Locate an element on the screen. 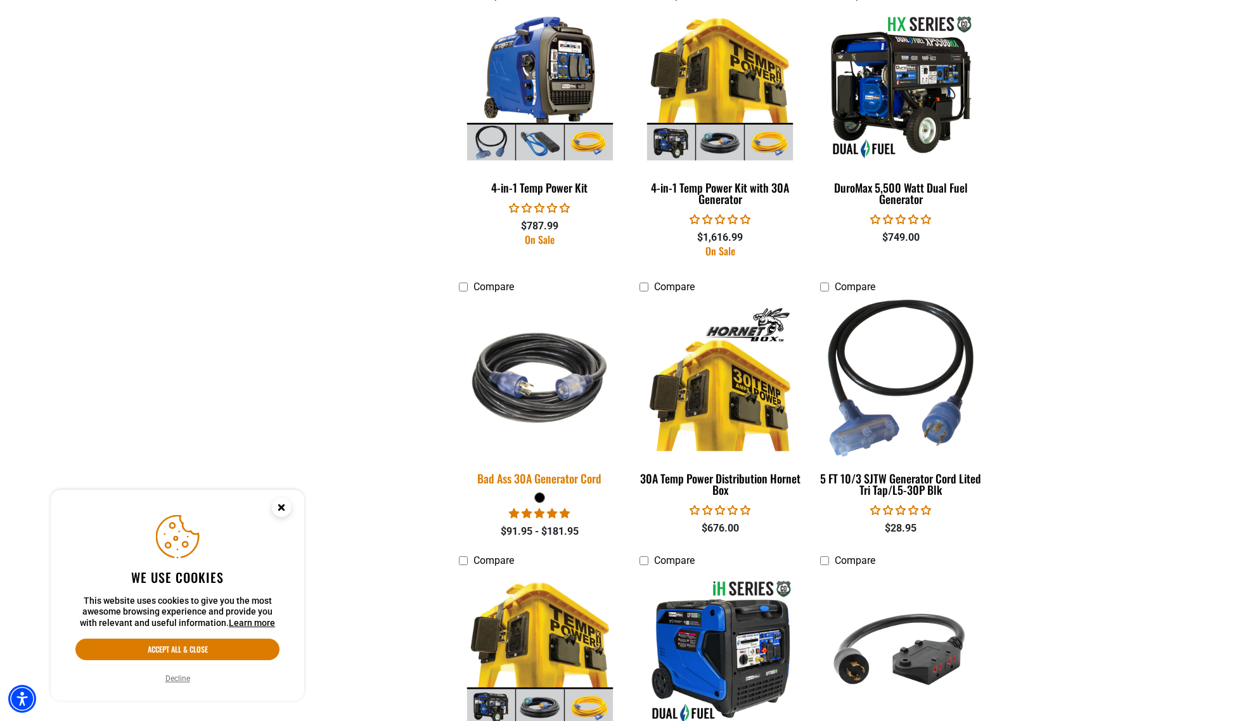 This screenshot has width=1260, height=721. div: Accessibility Menu is located at coordinates (22, 699).